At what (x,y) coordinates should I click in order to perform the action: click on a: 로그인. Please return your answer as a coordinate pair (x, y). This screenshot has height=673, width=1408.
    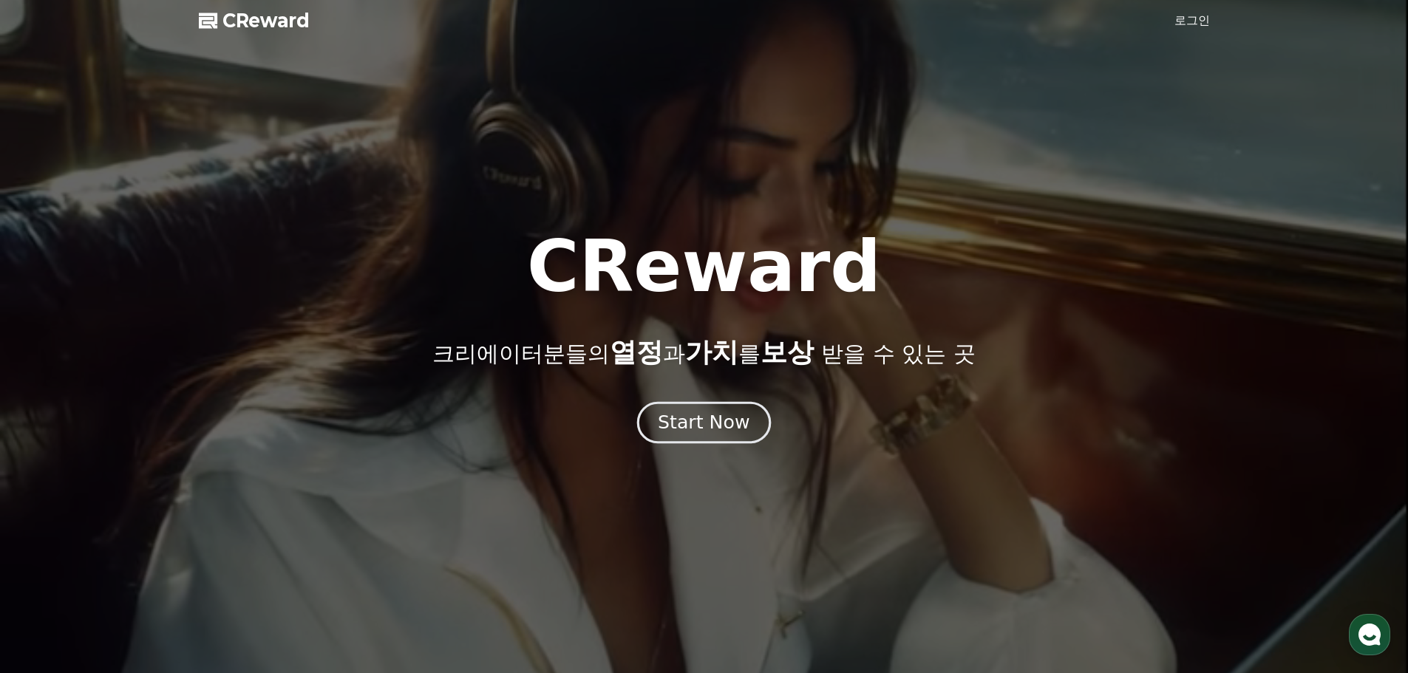
    Looking at the image, I should click on (1192, 21).